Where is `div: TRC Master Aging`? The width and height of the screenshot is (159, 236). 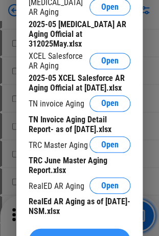
div: TRC Master Aging is located at coordinates (58, 144).